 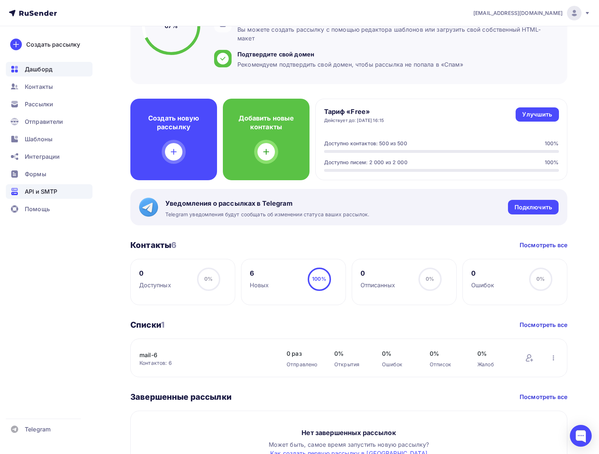 What do you see at coordinates (366, 162) in the screenshot?
I see `div: Доступно писем: 2 000 из 2 000` at bounding box center [366, 162].